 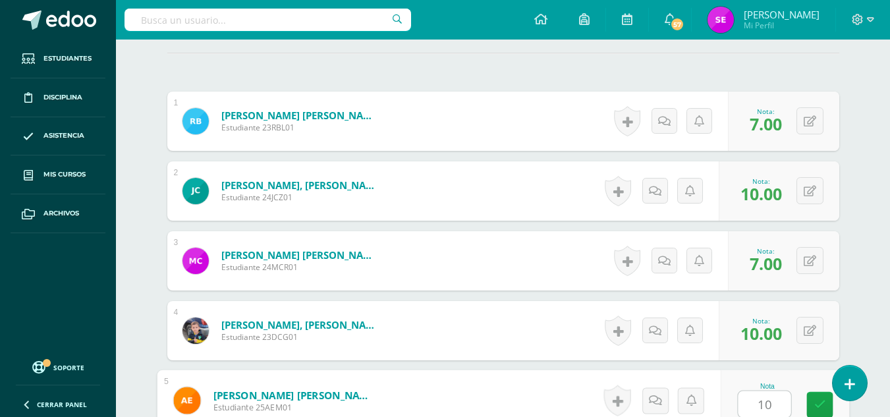 What do you see at coordinates (196, 121) in the screenshot?
I see `img: 86c63b7e4ebe3516b0747032435978b3.png` at bounding box center [196, 121].